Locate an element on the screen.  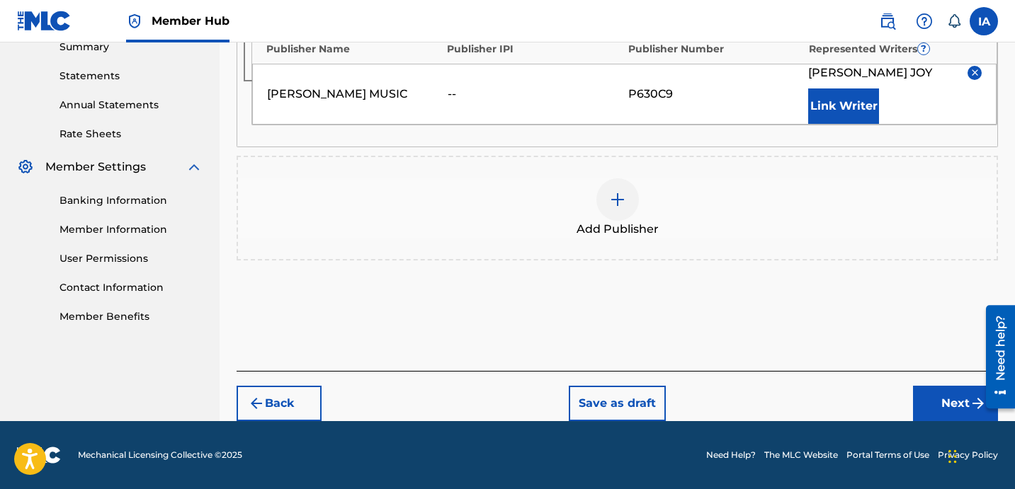
span: Add Publisher is located at coordinates (618, 229).